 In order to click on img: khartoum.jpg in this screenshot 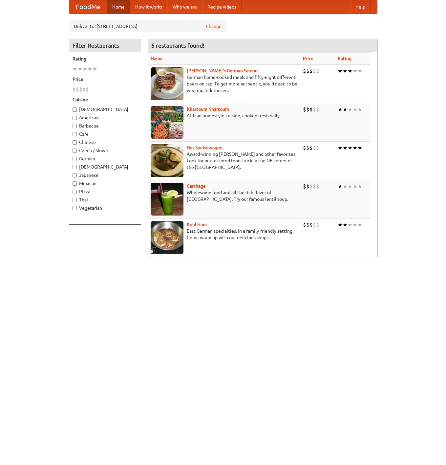, I will do `click(167, 122)`.